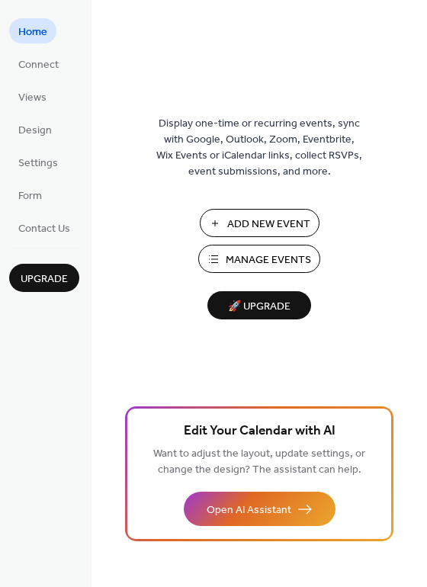 The height and width of the screenshot is (587, 427). What do you see at coordinates (30, 194) in the screenshot?
I see `a: Form` at bounding box center [30, 194].